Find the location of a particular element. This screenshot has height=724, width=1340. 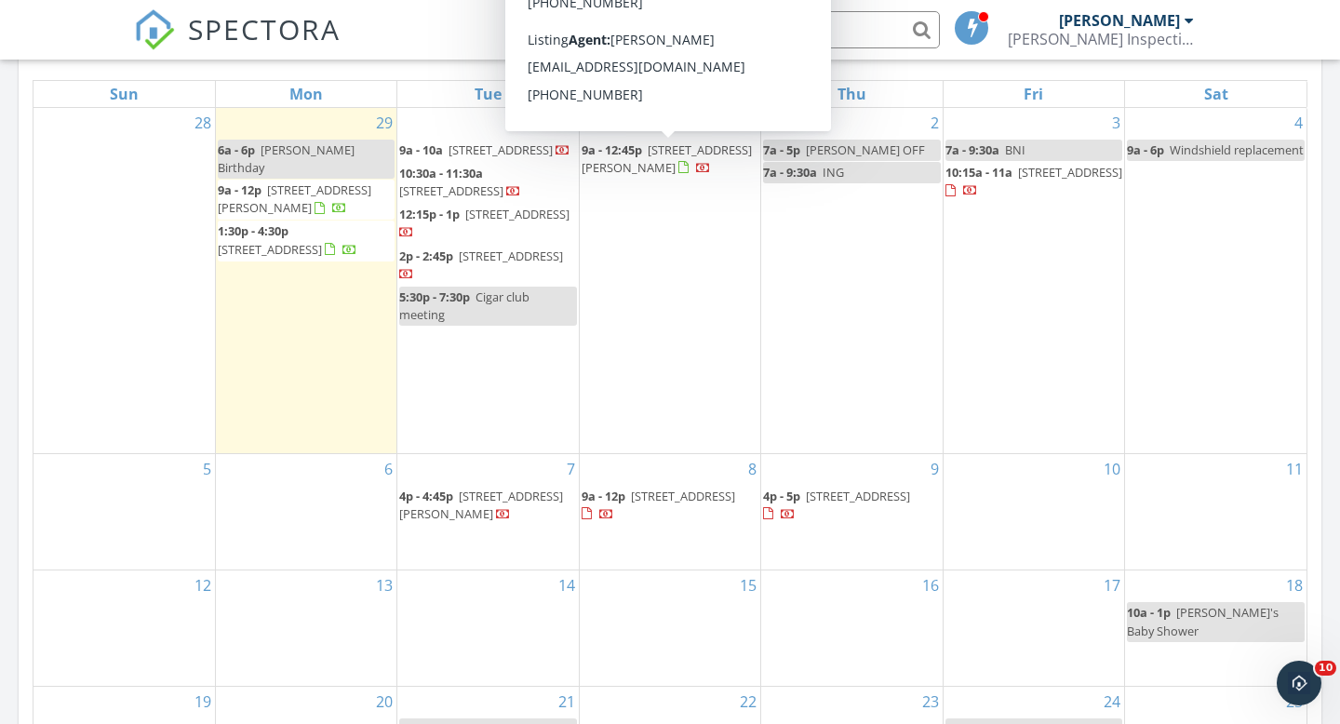

a: Go to October 18, 2025 is located at coordinates (1294, 585).